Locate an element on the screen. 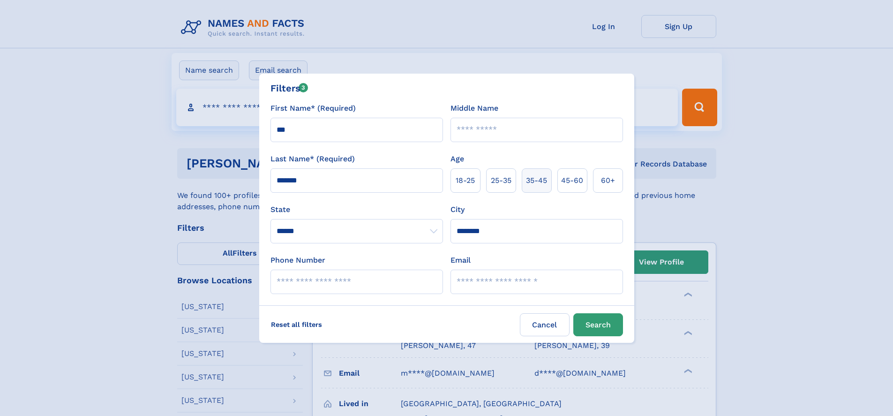 Image resolution: width=893 pixels, height=416 pixels. span: 35‑45 is located at coordinates (536, 180).